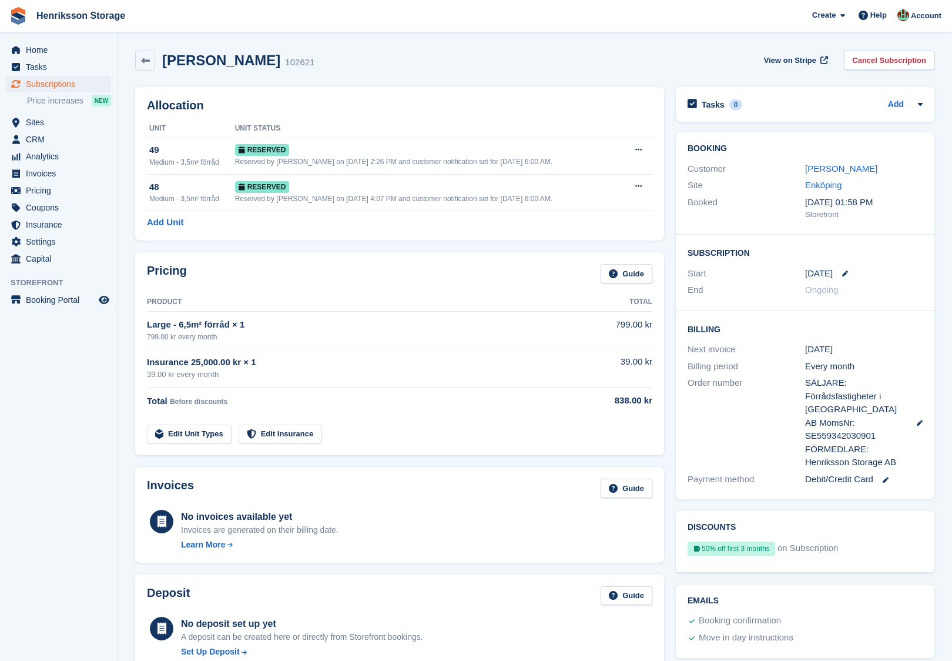  I want to click on p: A deposit can be created here or directly from Storefront bookings., so click(302, 637).